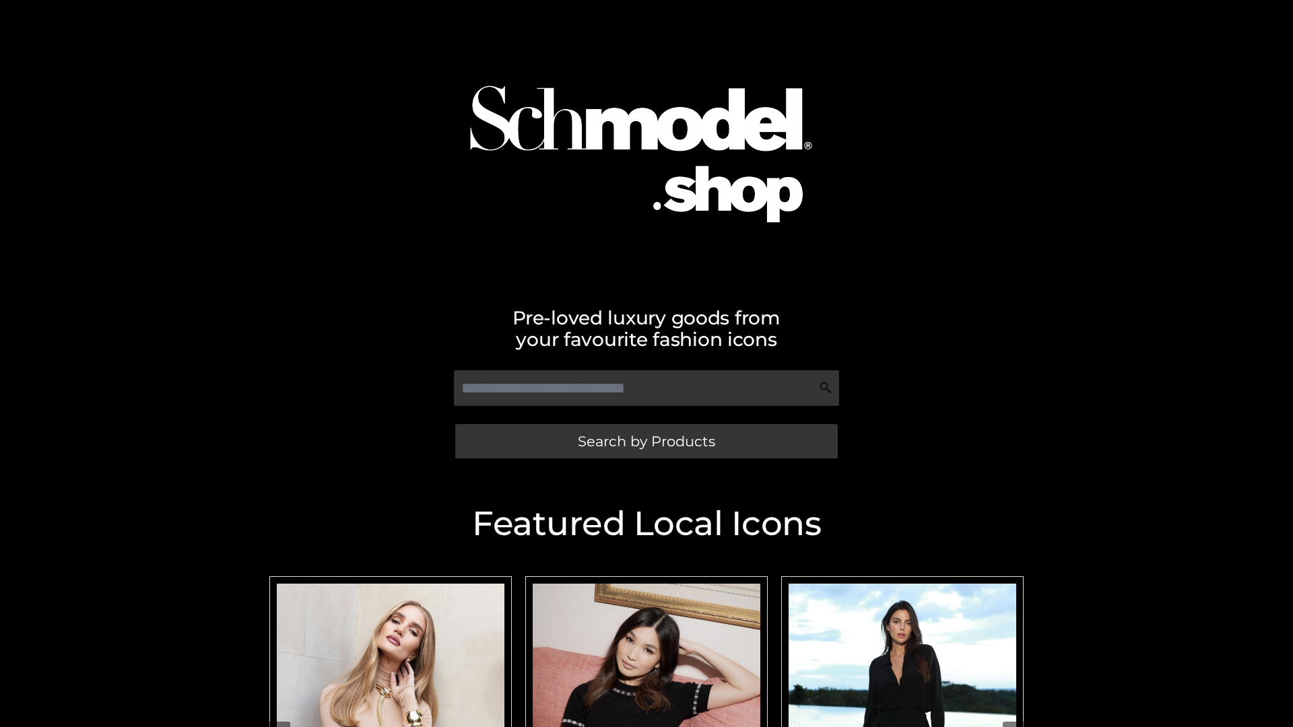 This screenshot has height=727, width=1293. I want to click on img: Search Icon, so click(826, 388).